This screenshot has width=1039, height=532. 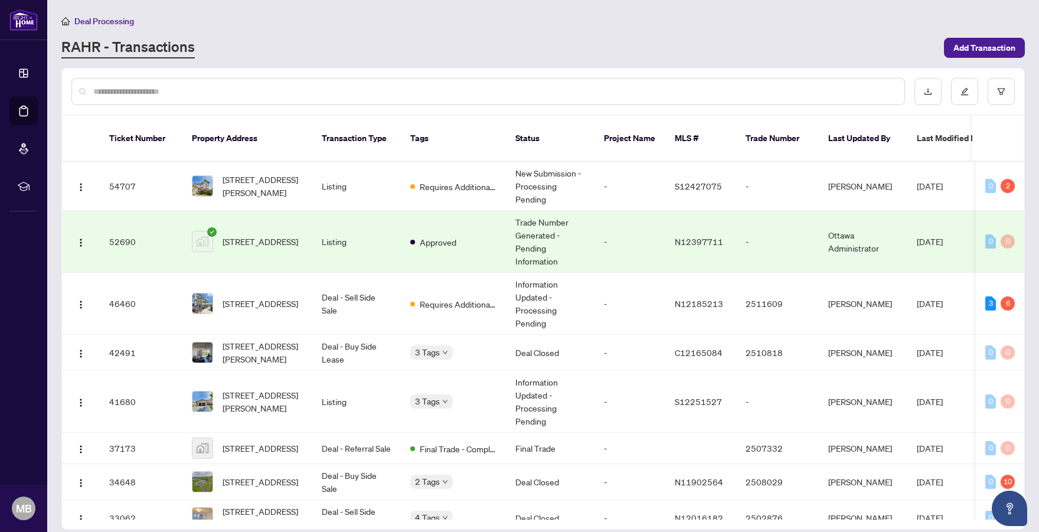 I want to click on th: Trade Number, so click(x=778, y=139).